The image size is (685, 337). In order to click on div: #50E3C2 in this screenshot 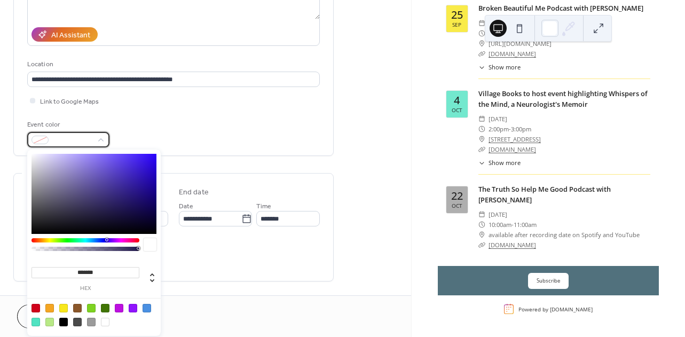, I will do `click(36, 322)`.